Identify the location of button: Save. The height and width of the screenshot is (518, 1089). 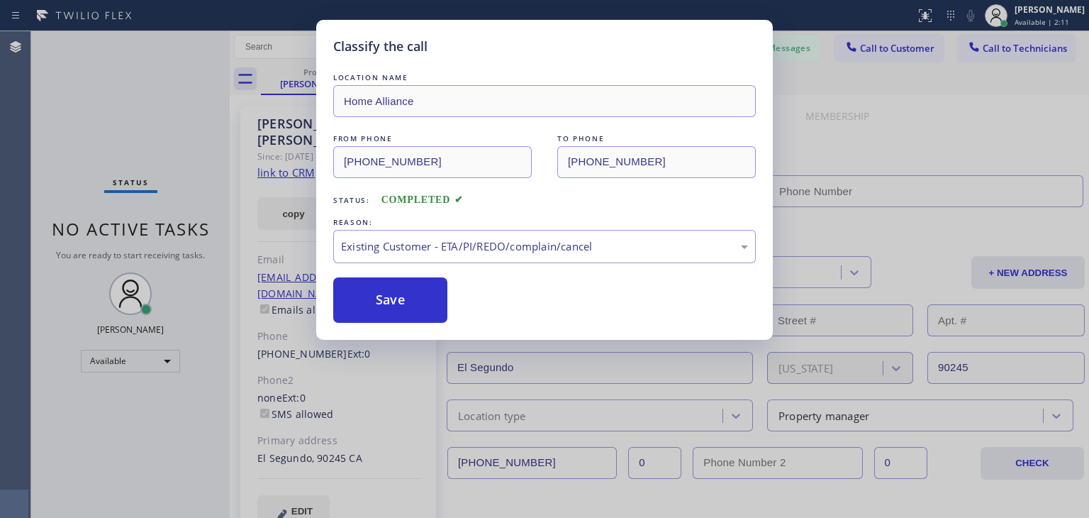
(390, 300).